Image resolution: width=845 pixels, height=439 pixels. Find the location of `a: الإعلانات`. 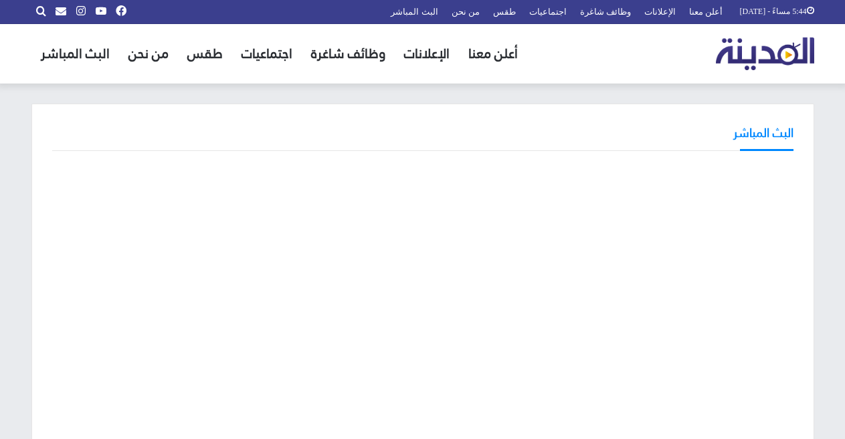

a: الإعلانات is located at coordinates (427, 54).